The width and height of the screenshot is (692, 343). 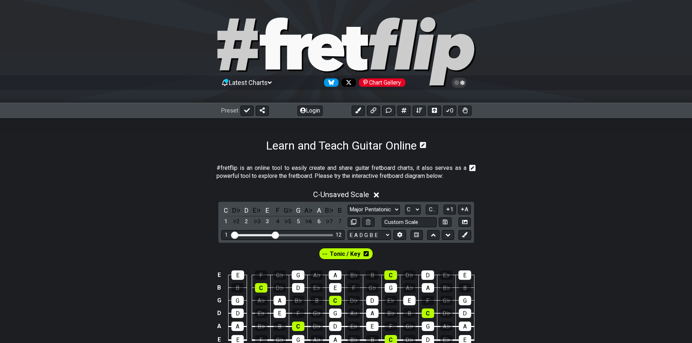 What do you see at coordinates (341, 172) in the screenshot?
I see `span: Click to edit` at bounding box center [341, 172].